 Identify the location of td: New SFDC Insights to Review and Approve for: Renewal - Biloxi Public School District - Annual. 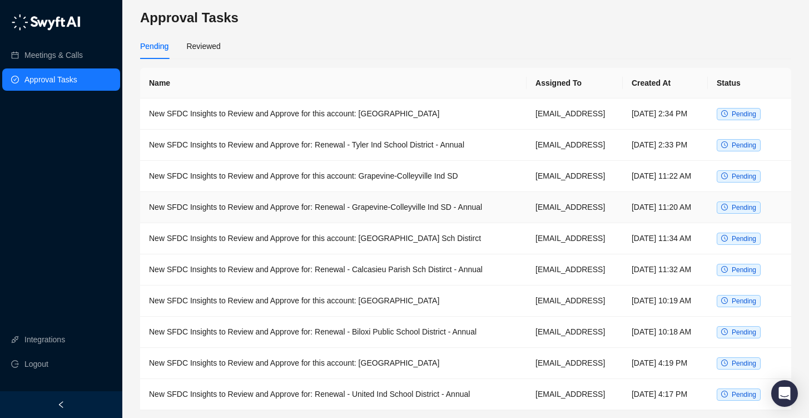
(333, 332).